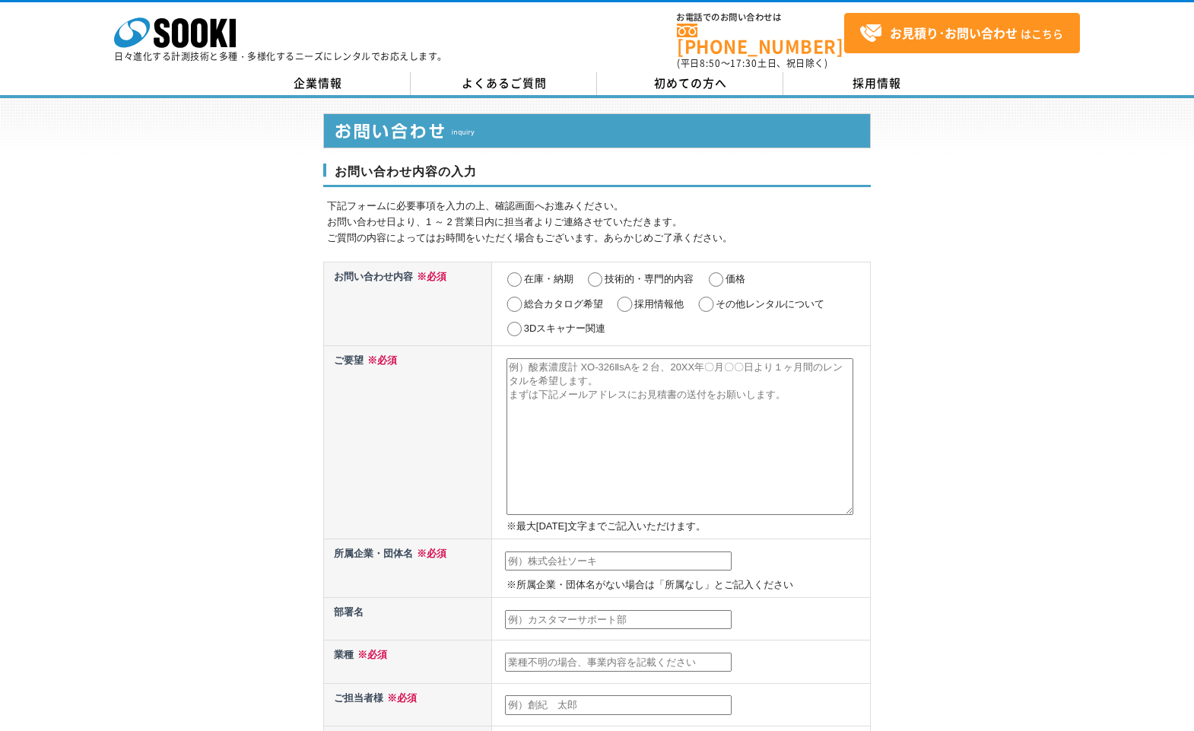 This screenshot has height=731, width=1194. Describe the element at coordinates (649, 278) in the screenshot. I see `label: 技術的・専門的内容` at that location.